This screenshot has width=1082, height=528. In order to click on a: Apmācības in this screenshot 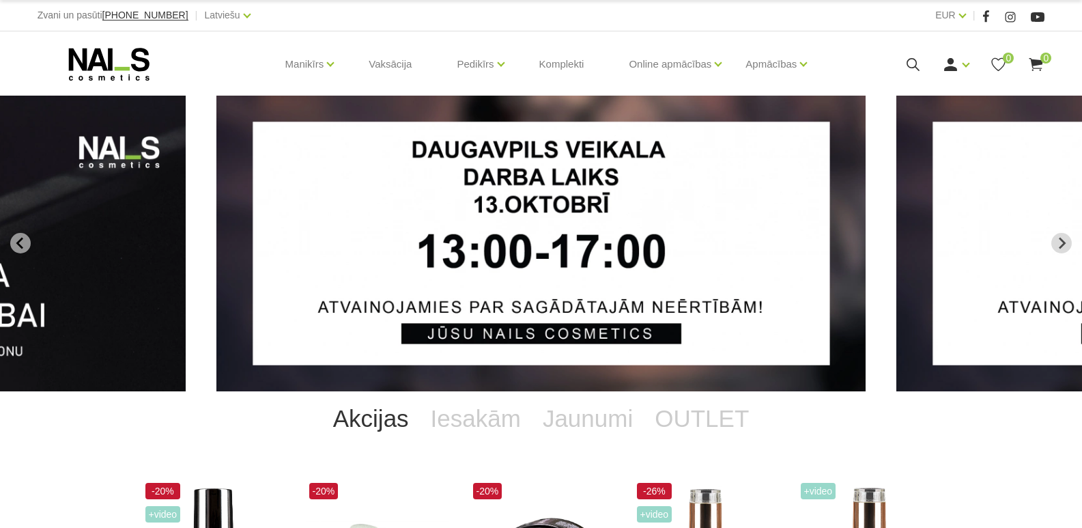, I will do `click(771, 64)`.